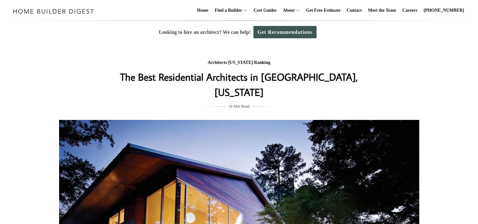  I want to click on span: 16 Min Read, so click(239, 106).